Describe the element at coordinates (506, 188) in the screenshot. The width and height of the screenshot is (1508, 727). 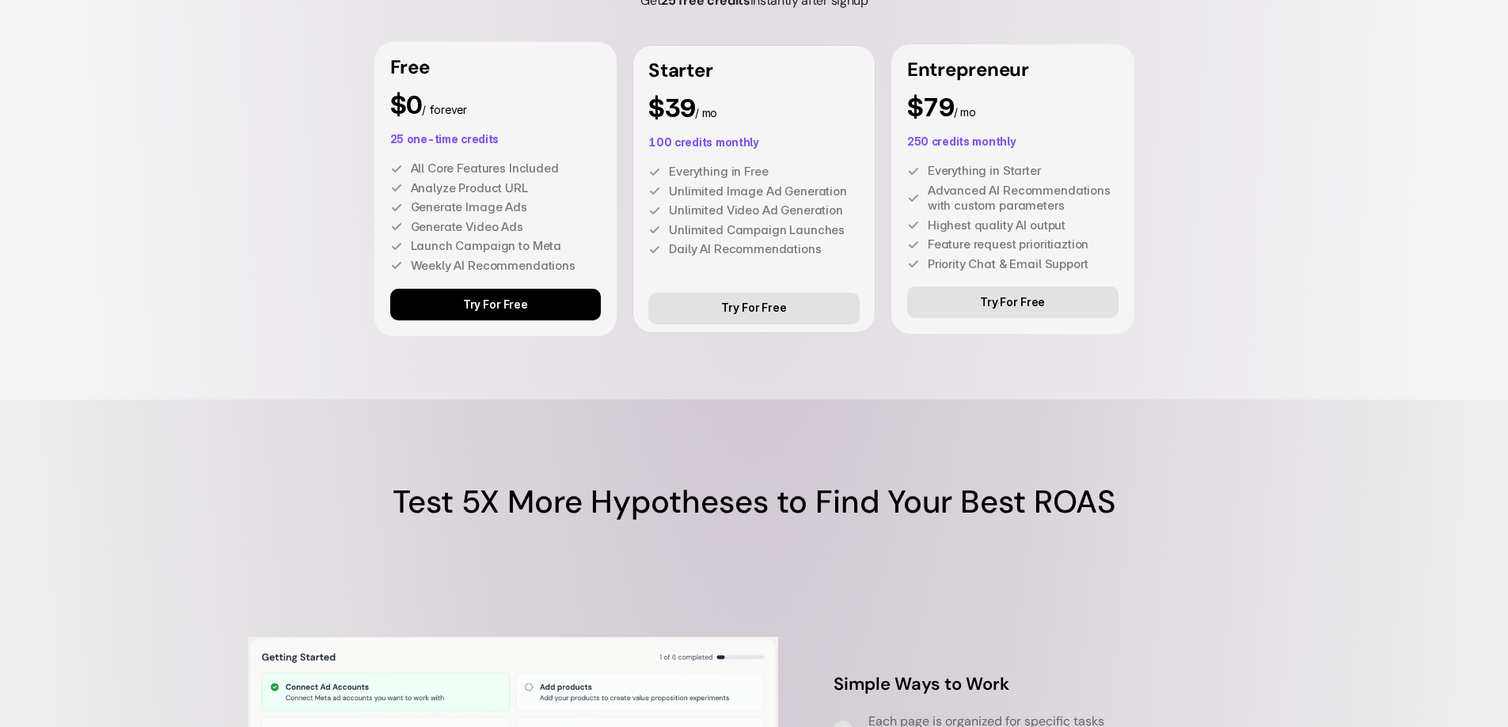
I see `p: Analyze Product URL` at that location.